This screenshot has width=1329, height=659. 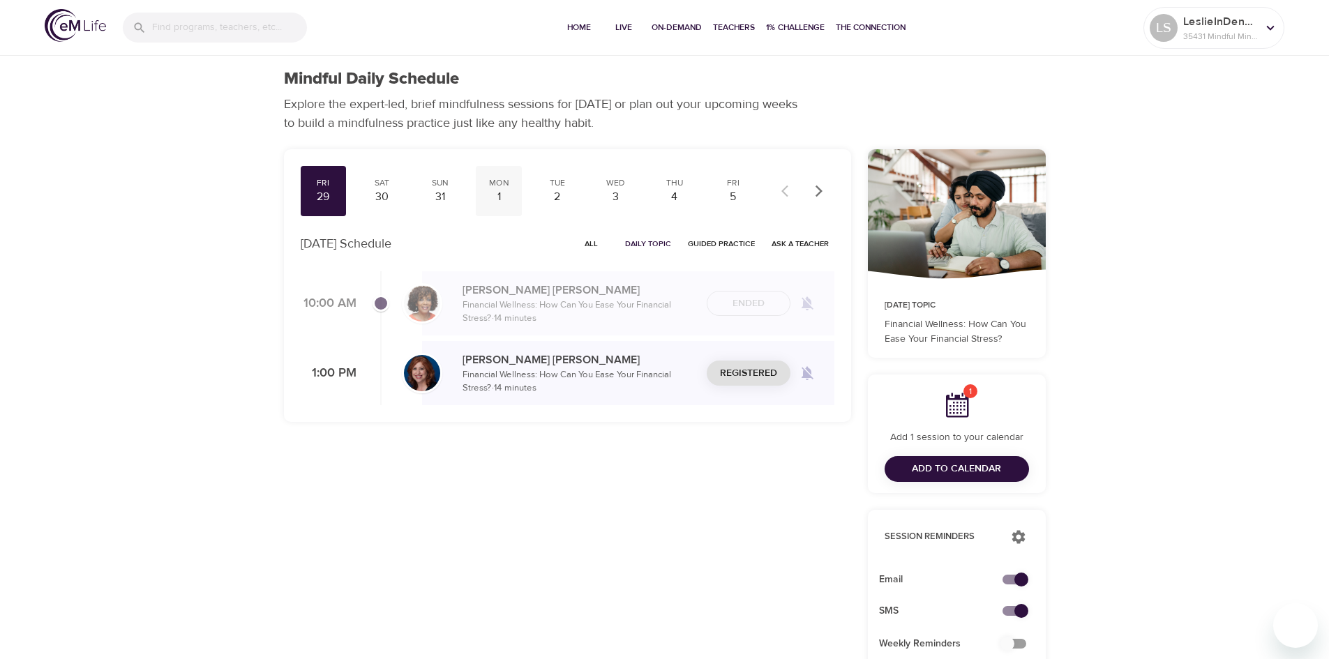 What do you see at coordinates (329, 373) in the screenshot?
I see `p: 1:00 PM` at bounding box center [329, 373].